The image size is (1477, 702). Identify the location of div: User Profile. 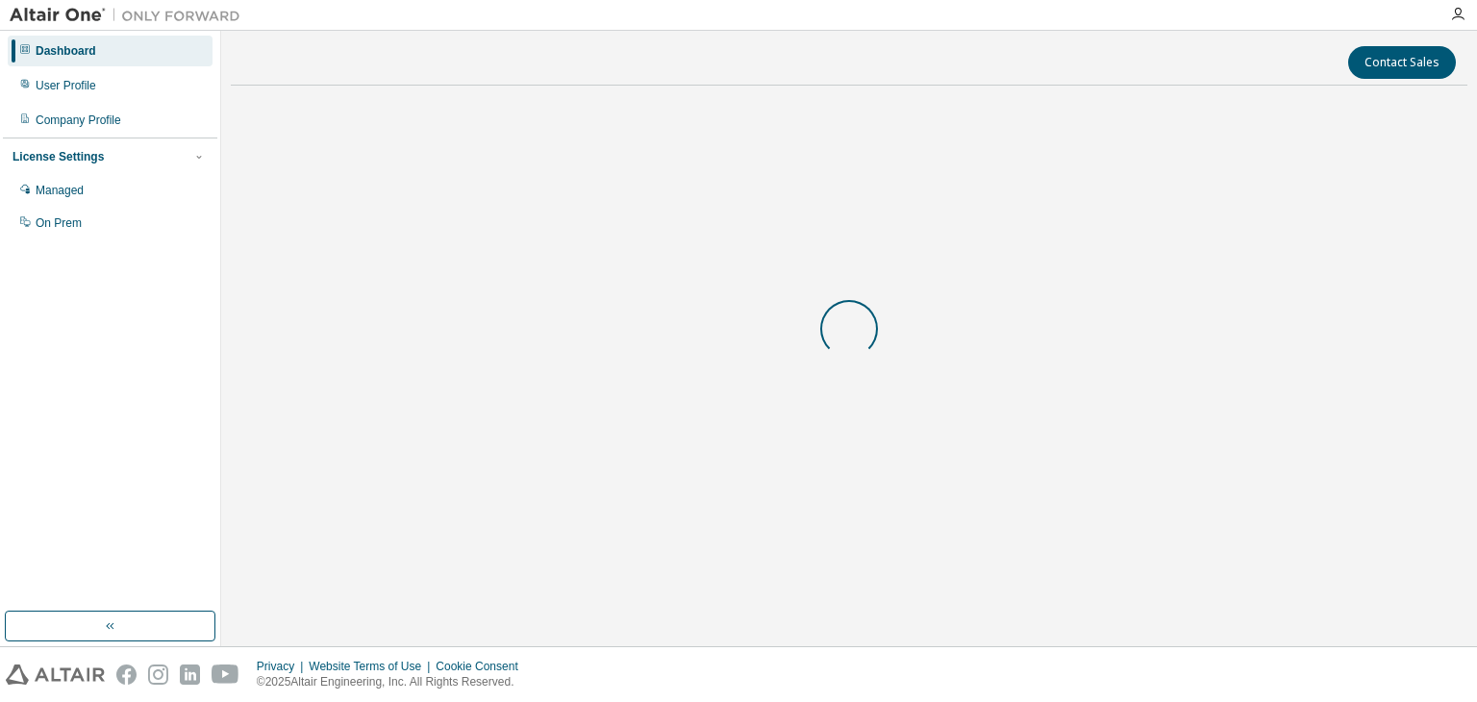
(65, 86).